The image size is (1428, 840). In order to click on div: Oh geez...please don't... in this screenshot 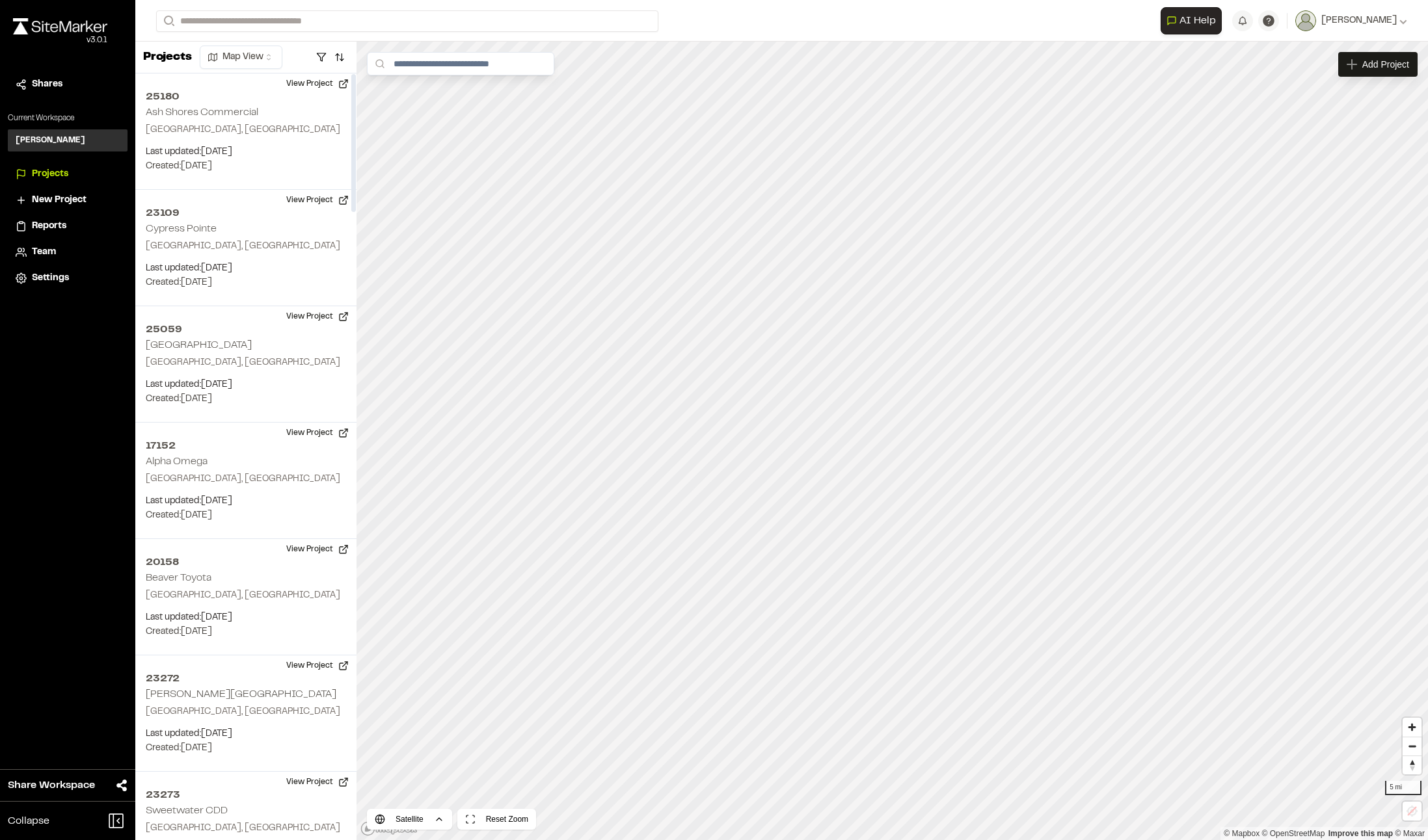, I will do `click(59, 41)`.